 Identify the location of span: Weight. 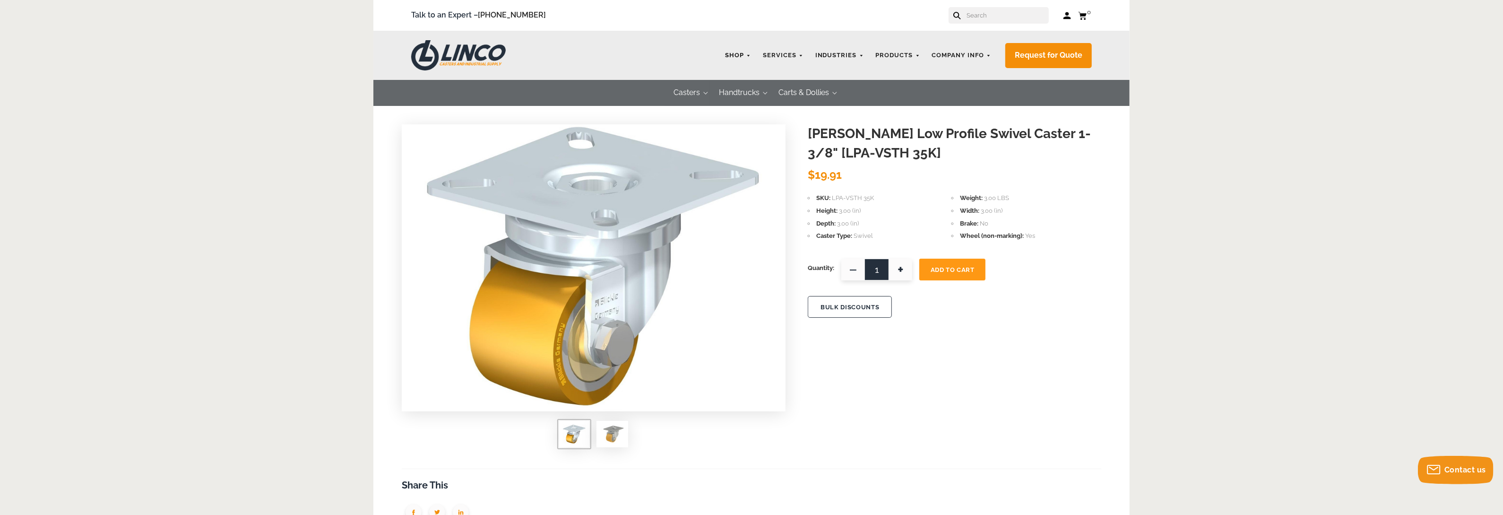
(971, 198).